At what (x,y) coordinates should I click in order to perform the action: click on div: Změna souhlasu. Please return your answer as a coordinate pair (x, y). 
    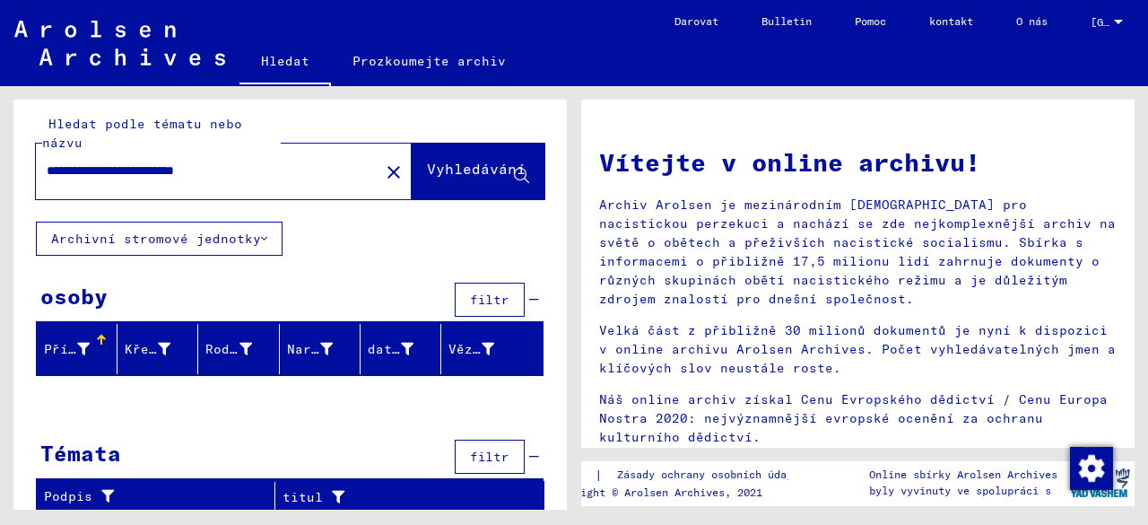
    Looking at the image, I should click on (1091, 467).